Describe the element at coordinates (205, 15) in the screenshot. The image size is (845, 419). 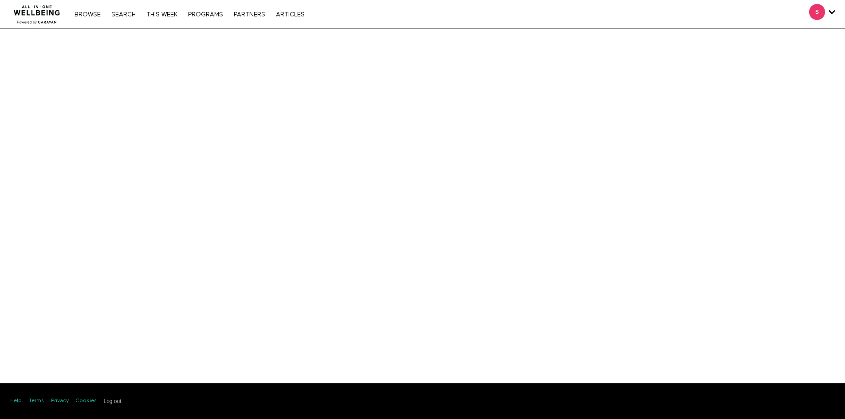
I see `a: PROGRAMS` at that location.